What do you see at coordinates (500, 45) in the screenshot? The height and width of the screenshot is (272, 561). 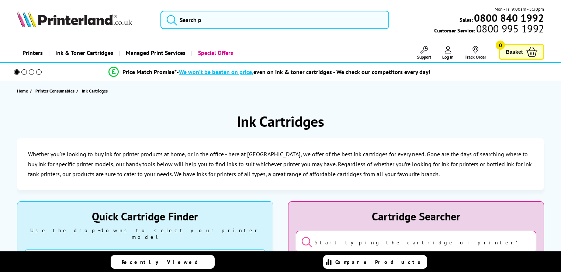 I see `span: 0` at bounding box center [500, 45].